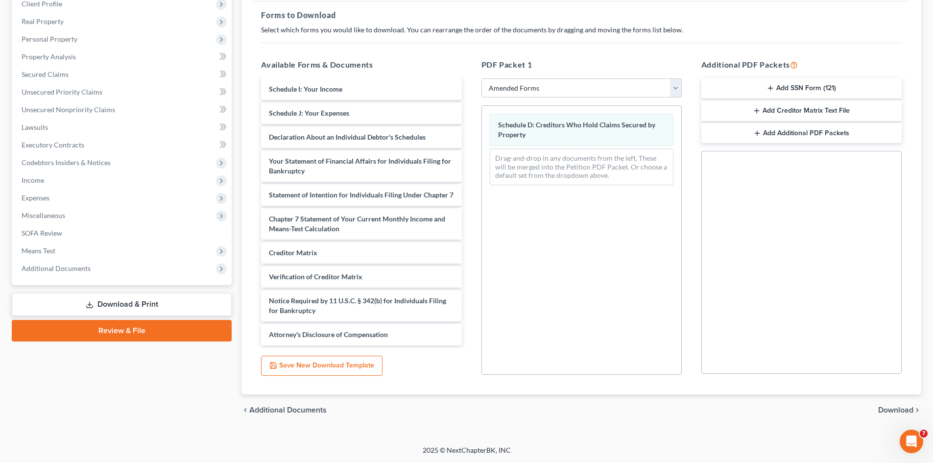 The height and width of the screenshot is (463, 933). What do you see at coordinates (122, 92) in the screenshot?
I see `a: Unsecured Priority Claims` at bounding box center [122, 92].